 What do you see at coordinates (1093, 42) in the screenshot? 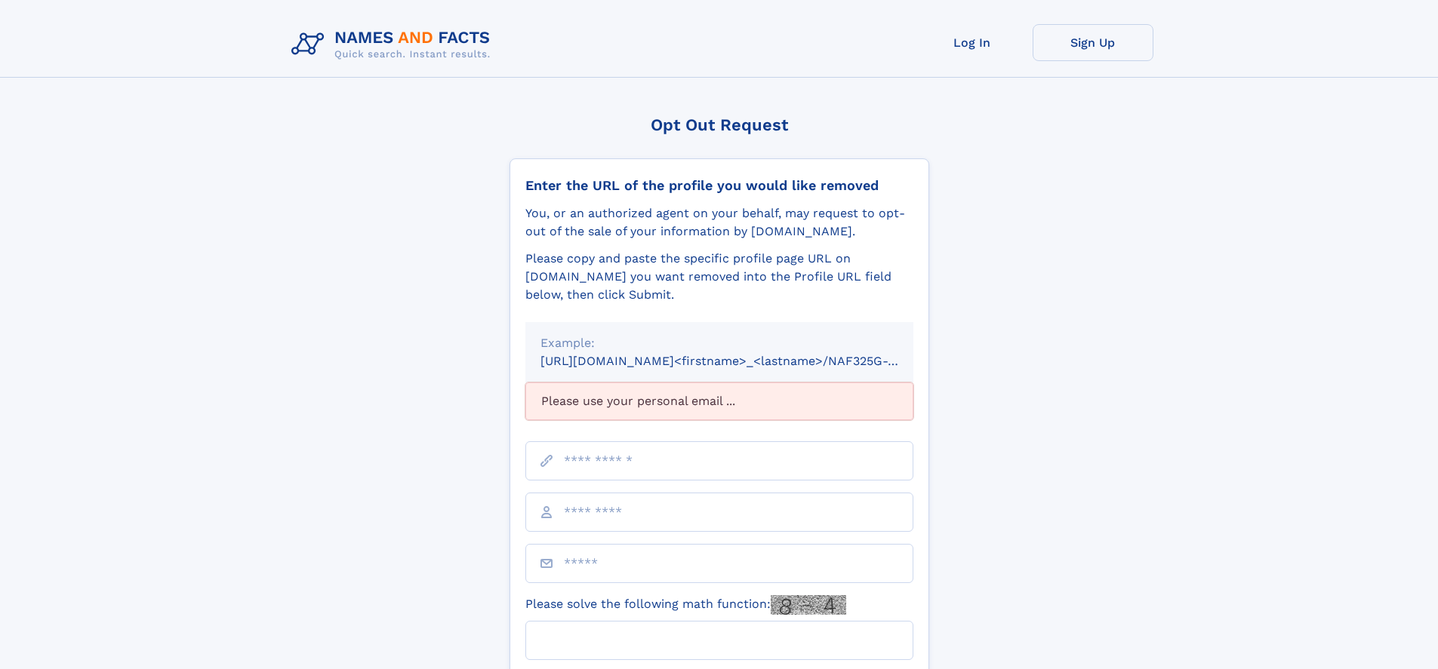
I see `a: Sign Up` at bounding box center [1093, 42].